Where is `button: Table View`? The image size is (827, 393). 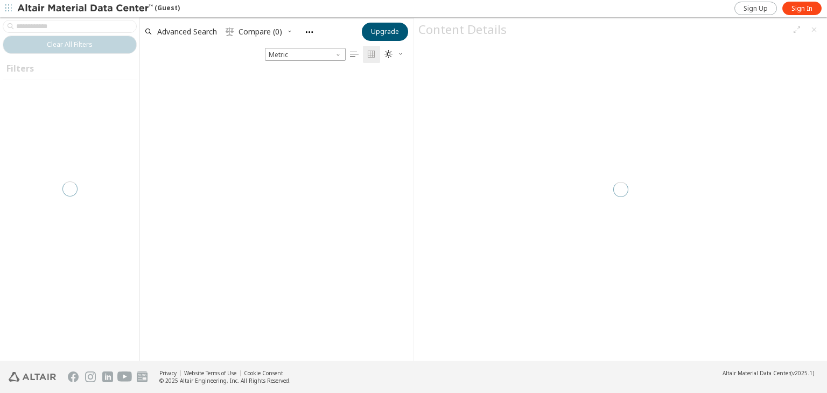
button: Table View is located at coordinates (354, 54).